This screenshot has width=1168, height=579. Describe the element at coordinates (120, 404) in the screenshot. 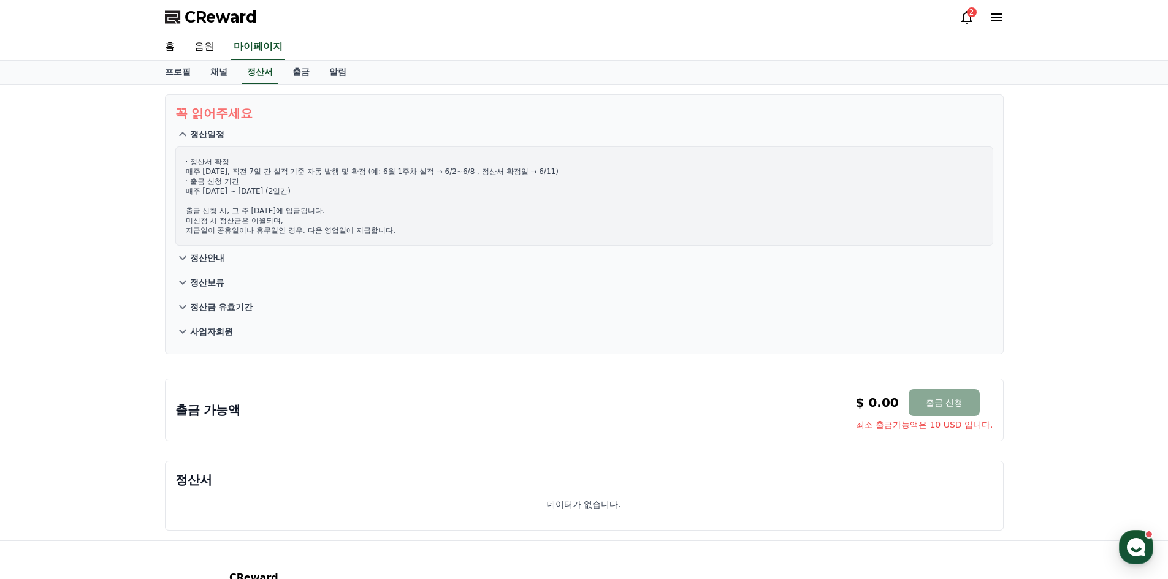

I see `a: 대화` at that location.